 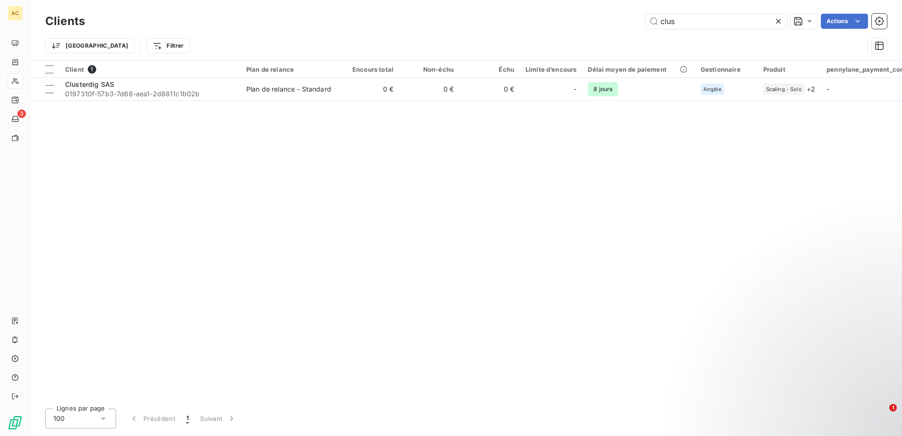 What do you see at coordinates (603, 89) in the screenshot?
I see `span: 8 jours` at bounding box center [603, 89].